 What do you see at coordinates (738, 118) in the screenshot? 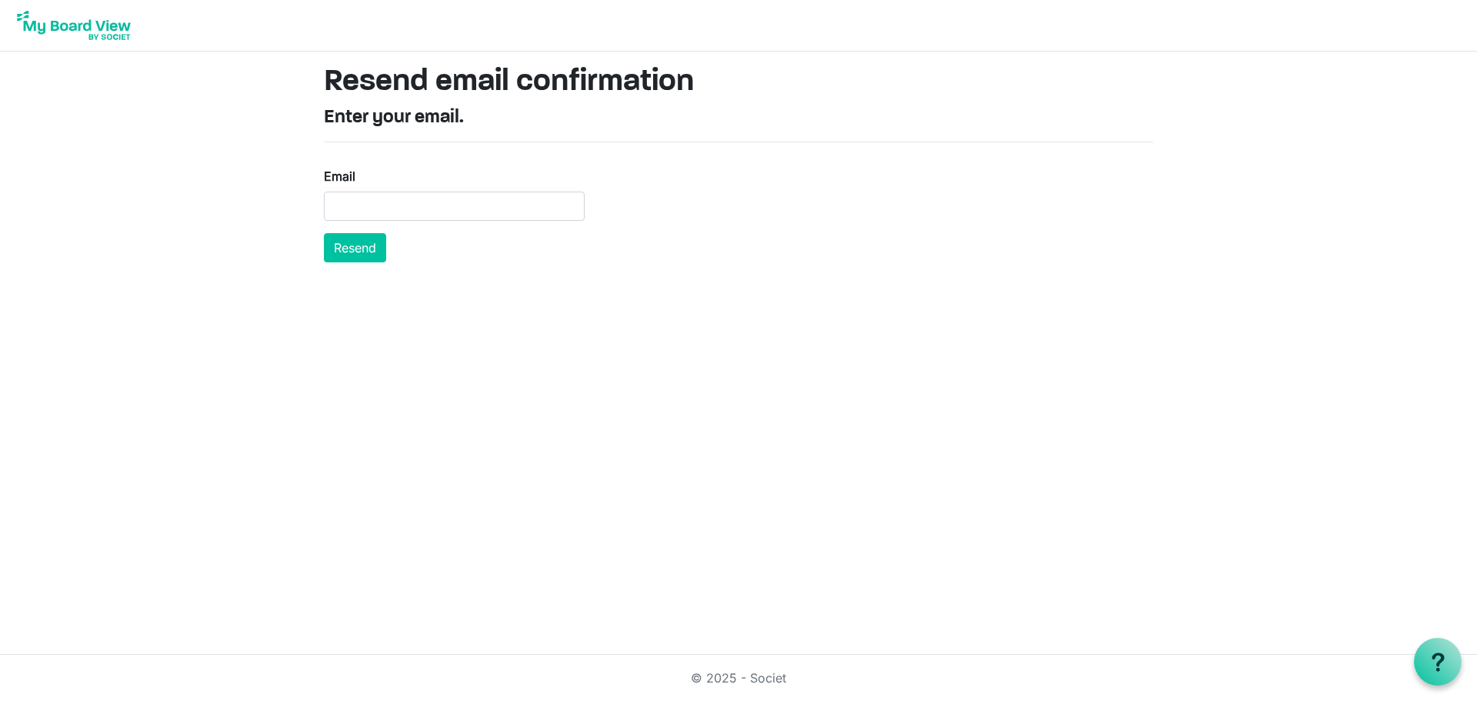
I see `h4: Enter your email.` at bounding box center [738, 118].